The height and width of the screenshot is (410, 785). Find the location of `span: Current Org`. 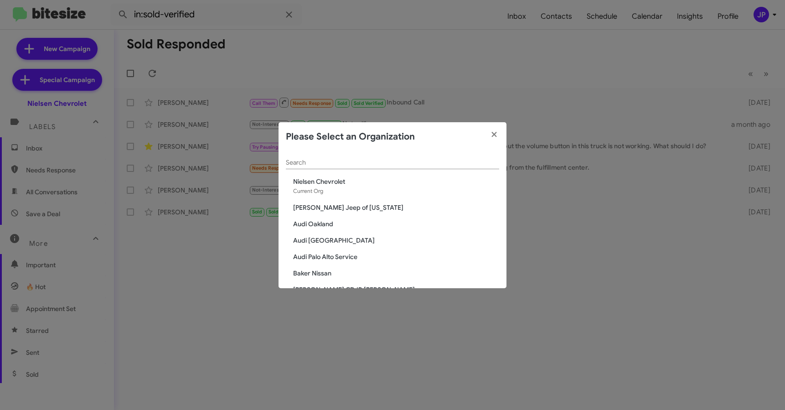

span: Current Org is located at coordinates (308, 191).